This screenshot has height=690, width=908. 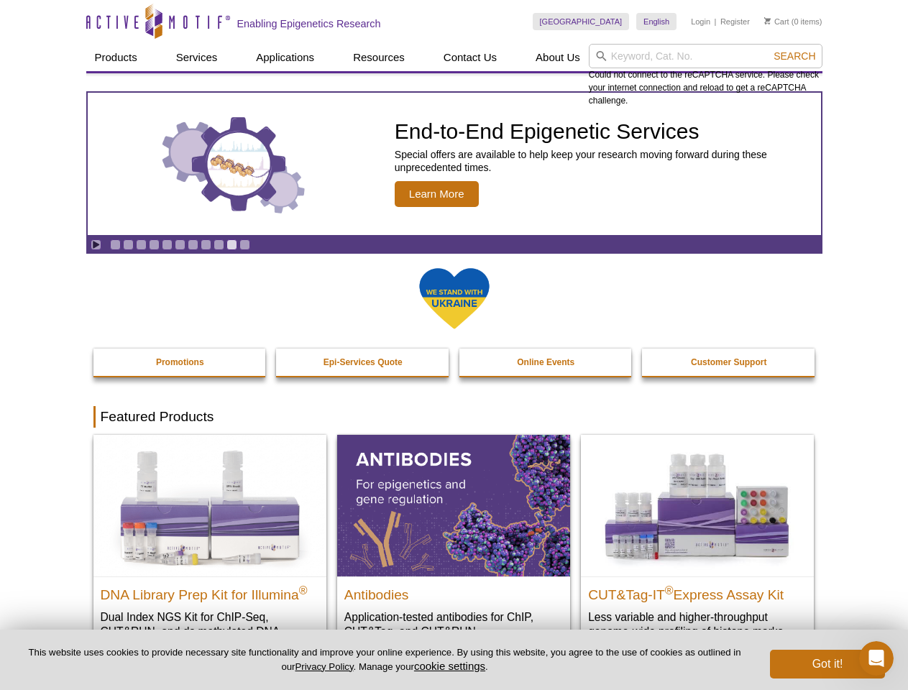 I want to click on a: Epi-Services Quote, so click(x=363, y=362).